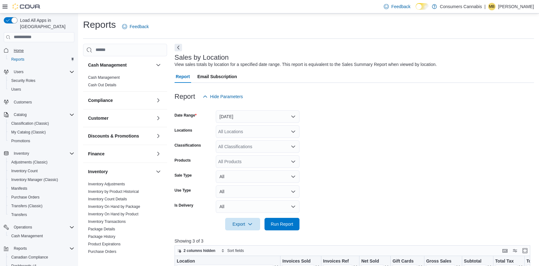 This screenshot has width=539, height=266. Describe the element at coordinates (27, 206) in the screenshot. I see `a: Transfers (Classic)` at that location.